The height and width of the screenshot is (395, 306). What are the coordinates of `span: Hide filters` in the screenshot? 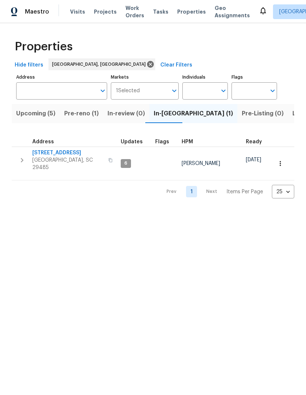 It's located at (29, 65).